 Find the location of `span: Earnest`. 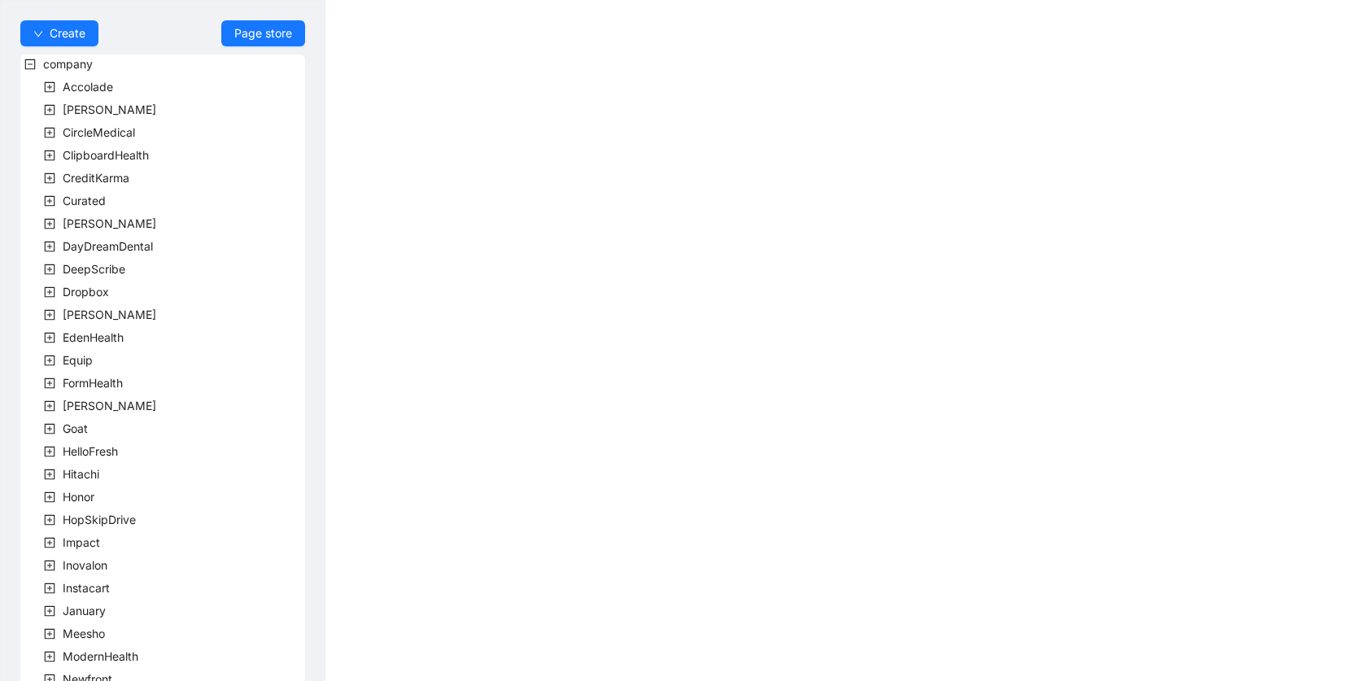

span: Earnest is located at coordinates (109, 315).